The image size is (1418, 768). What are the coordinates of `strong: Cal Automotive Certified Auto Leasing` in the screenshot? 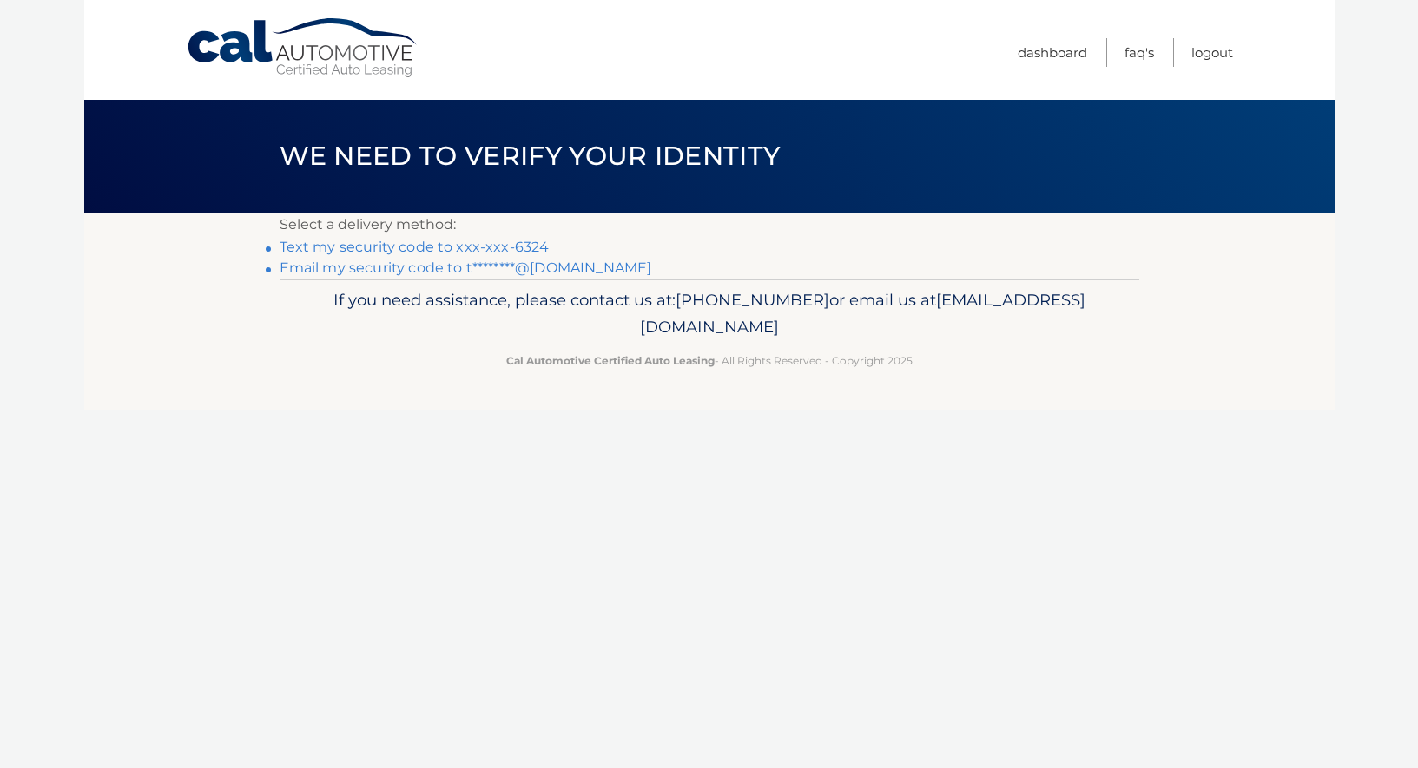 It's located at (610, 360).